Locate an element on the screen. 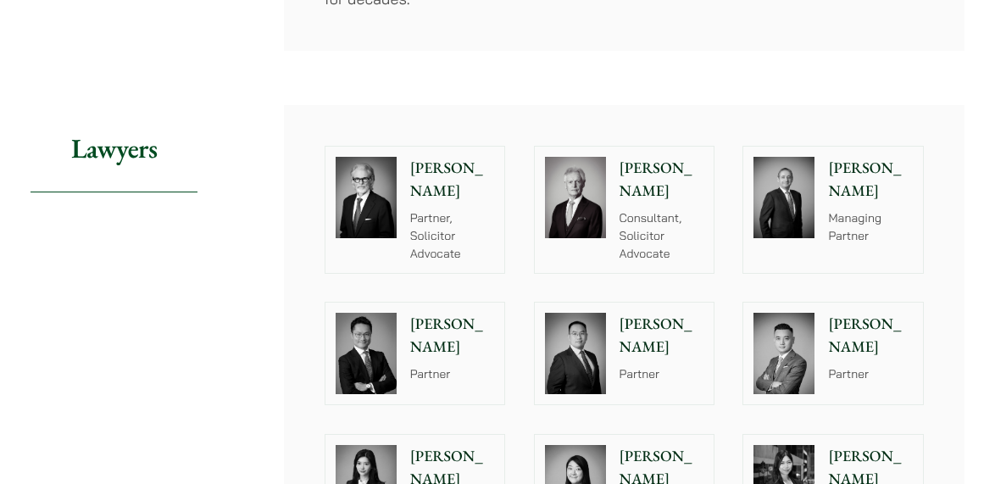  p: Partner, Solicitor Advocate is located at coordinates (452, 236).